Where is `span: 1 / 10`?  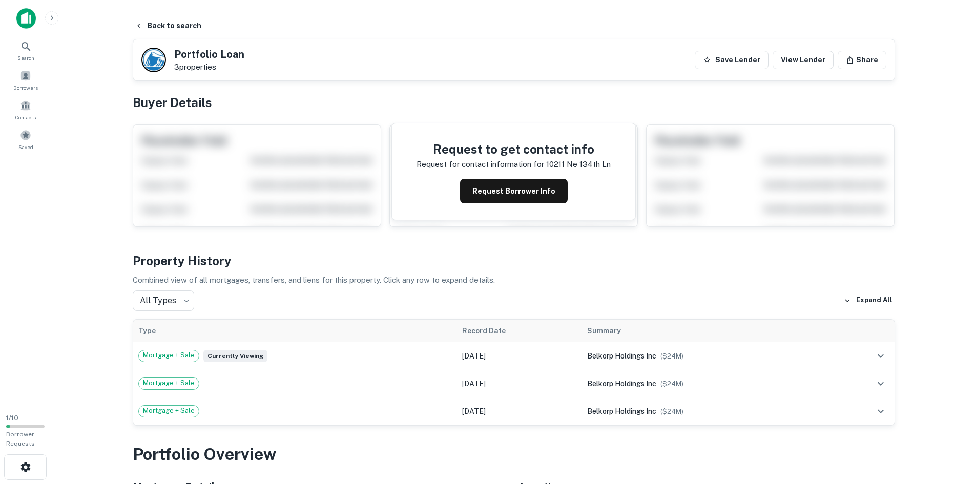
span: 1 / 10 is located at coordinates (12, 418).